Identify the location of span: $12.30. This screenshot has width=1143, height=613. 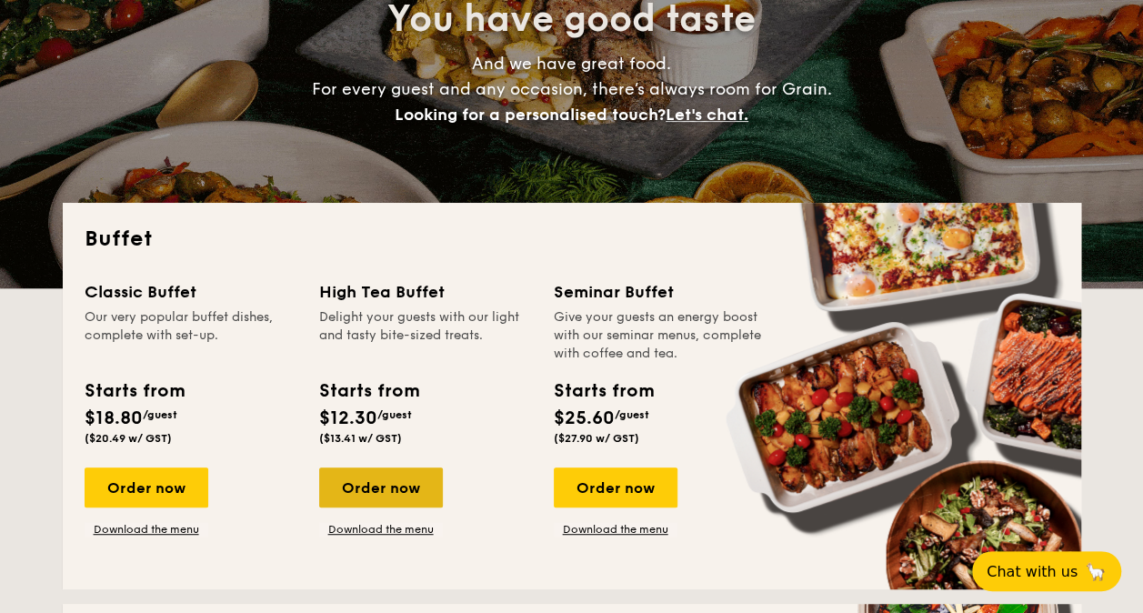
(348, 418).